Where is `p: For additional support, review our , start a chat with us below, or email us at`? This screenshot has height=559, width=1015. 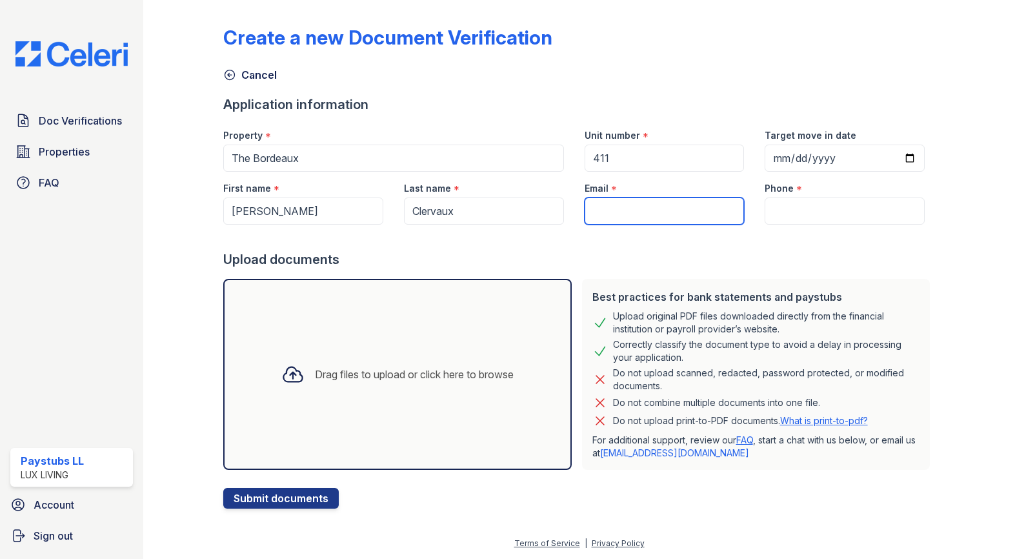
p: For additional support, review our , start a chat with us below, or email us at is located at coordinates (756, 447).